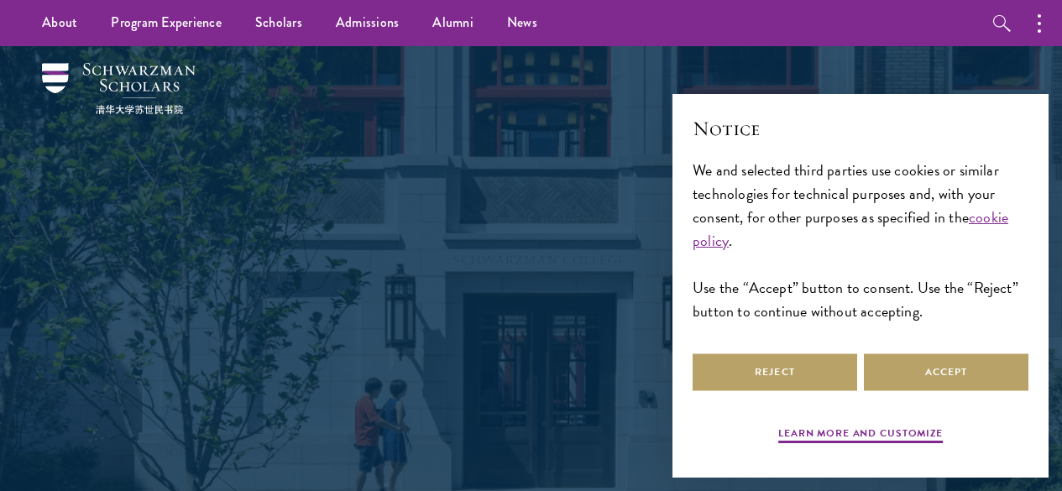 Image resolution: width=1062 pixels, height=491 pixels. Describe the element at coordinates (861, 241) in the screenshot. I see `div: We and selected third parties use cookies or similar technologies for technical purposes and, wit...` at that location.